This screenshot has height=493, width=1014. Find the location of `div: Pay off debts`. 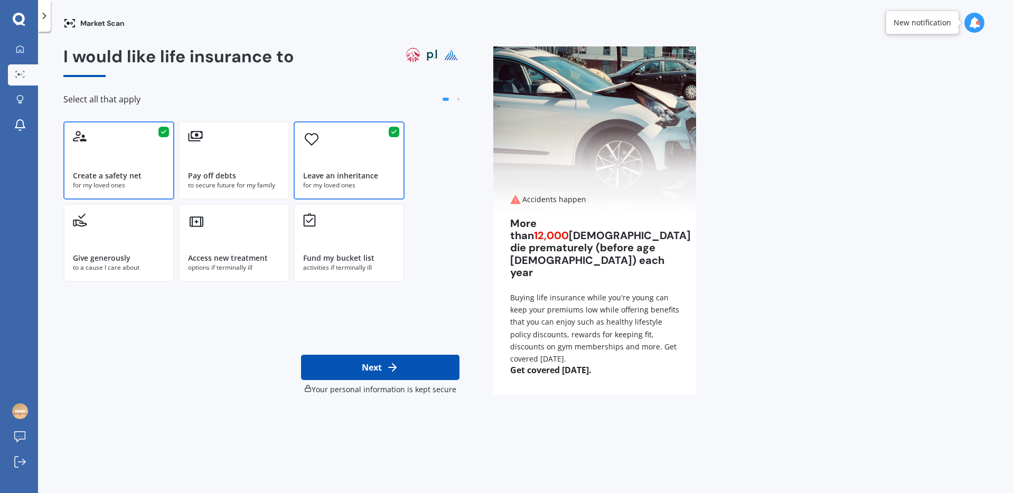

div: Pay off debts is located at coordinates (212, 176).